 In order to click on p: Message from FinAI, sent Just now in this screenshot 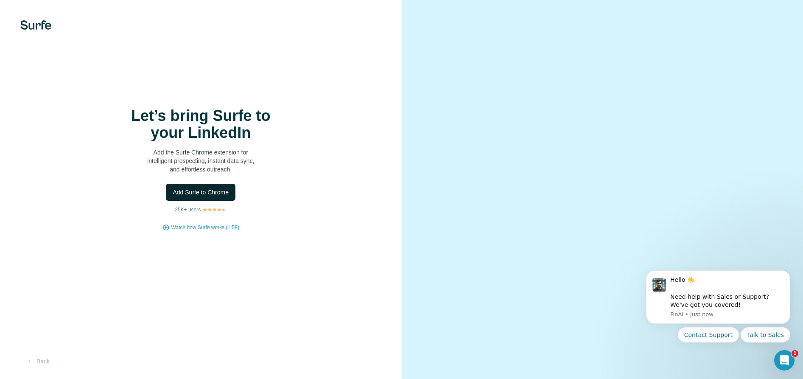, I will do `click(94, 55)`.